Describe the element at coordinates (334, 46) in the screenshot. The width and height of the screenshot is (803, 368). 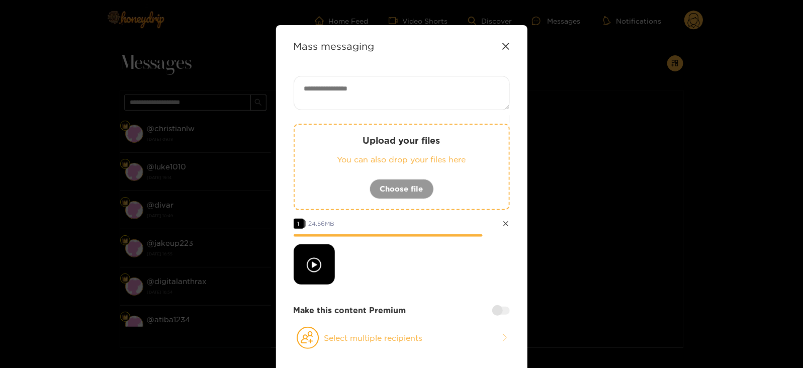
I see `strong: Mass messaging` at that location.